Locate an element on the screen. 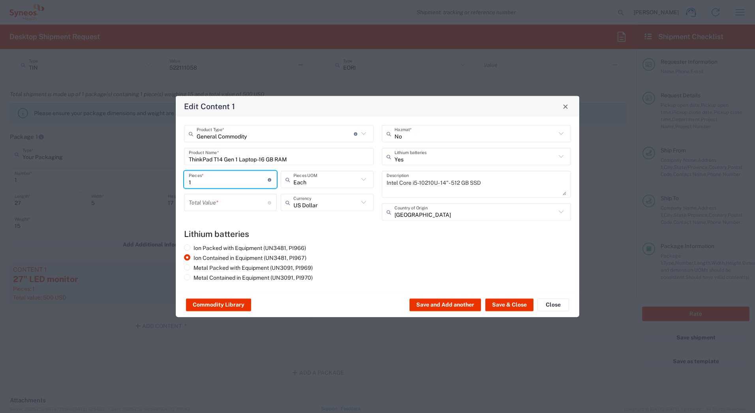 Image resolution: width=755 pixels, height=413 pixels. button: Save and Add another is located at coordinates (445, 305).